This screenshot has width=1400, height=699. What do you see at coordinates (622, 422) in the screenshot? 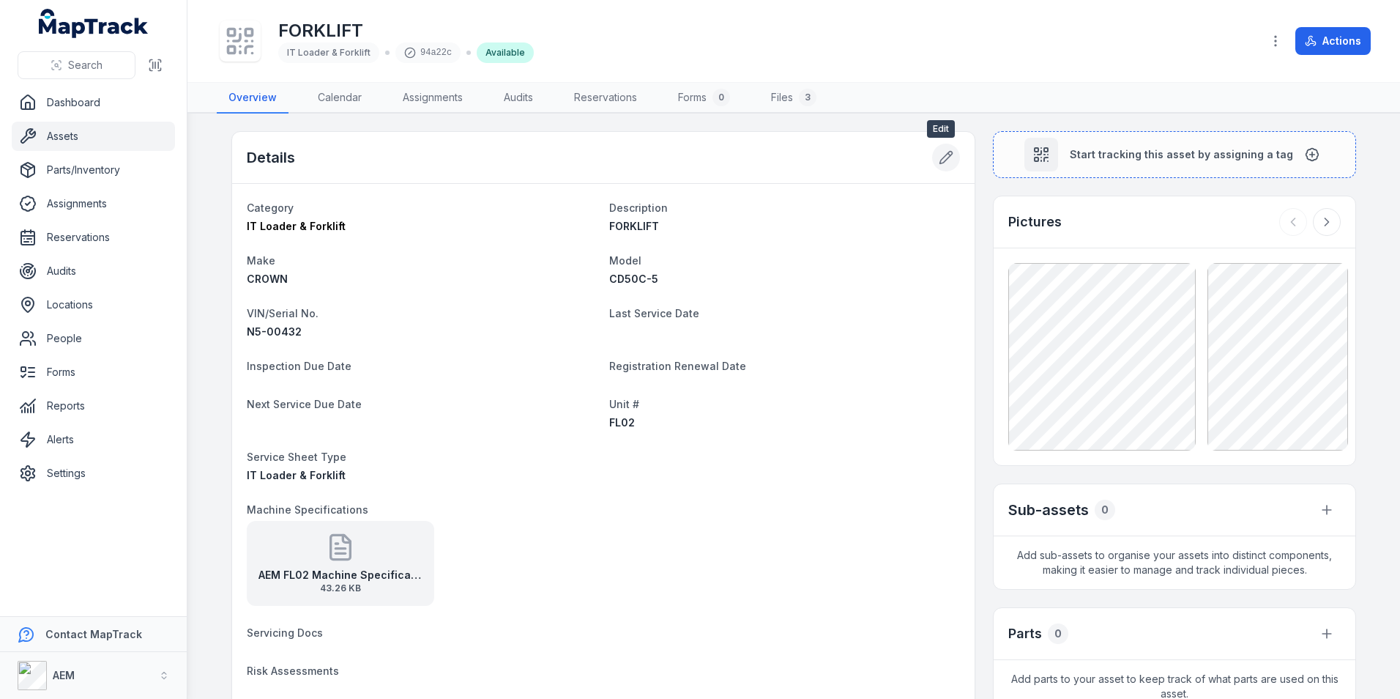
I see `span: FL02` at bounding box center [622, 422].